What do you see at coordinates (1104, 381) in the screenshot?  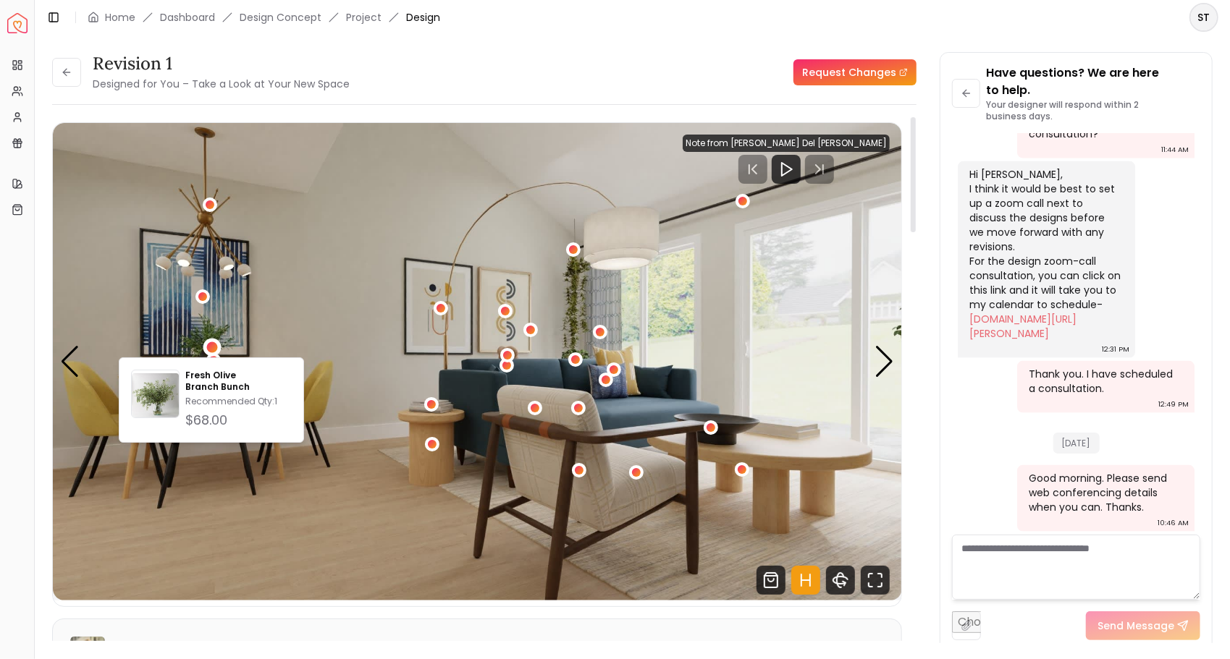 I see `div: Thank you. I have scheduled a consultation.` at bounding box center [1104, 381].